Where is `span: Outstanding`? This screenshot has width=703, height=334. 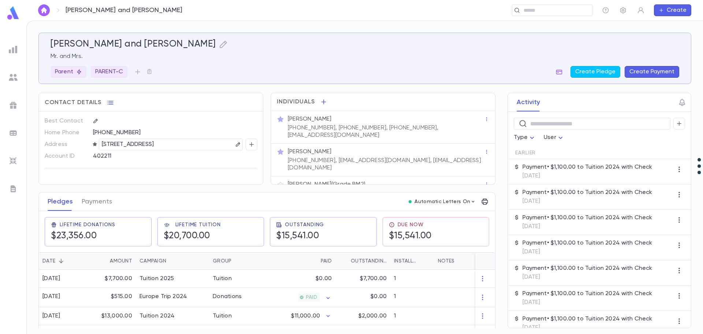 span: Outstanding is located at coordinates (304, 225).